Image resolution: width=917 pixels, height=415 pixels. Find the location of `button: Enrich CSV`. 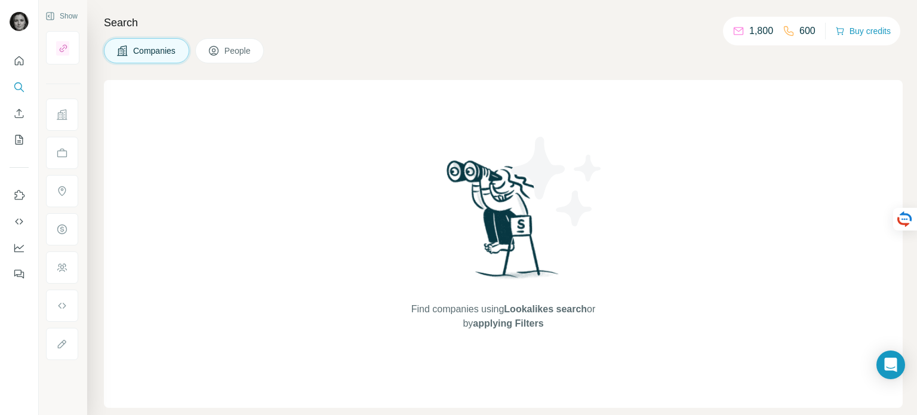

button: Enrich CSV is located at coordinates (19, 113).